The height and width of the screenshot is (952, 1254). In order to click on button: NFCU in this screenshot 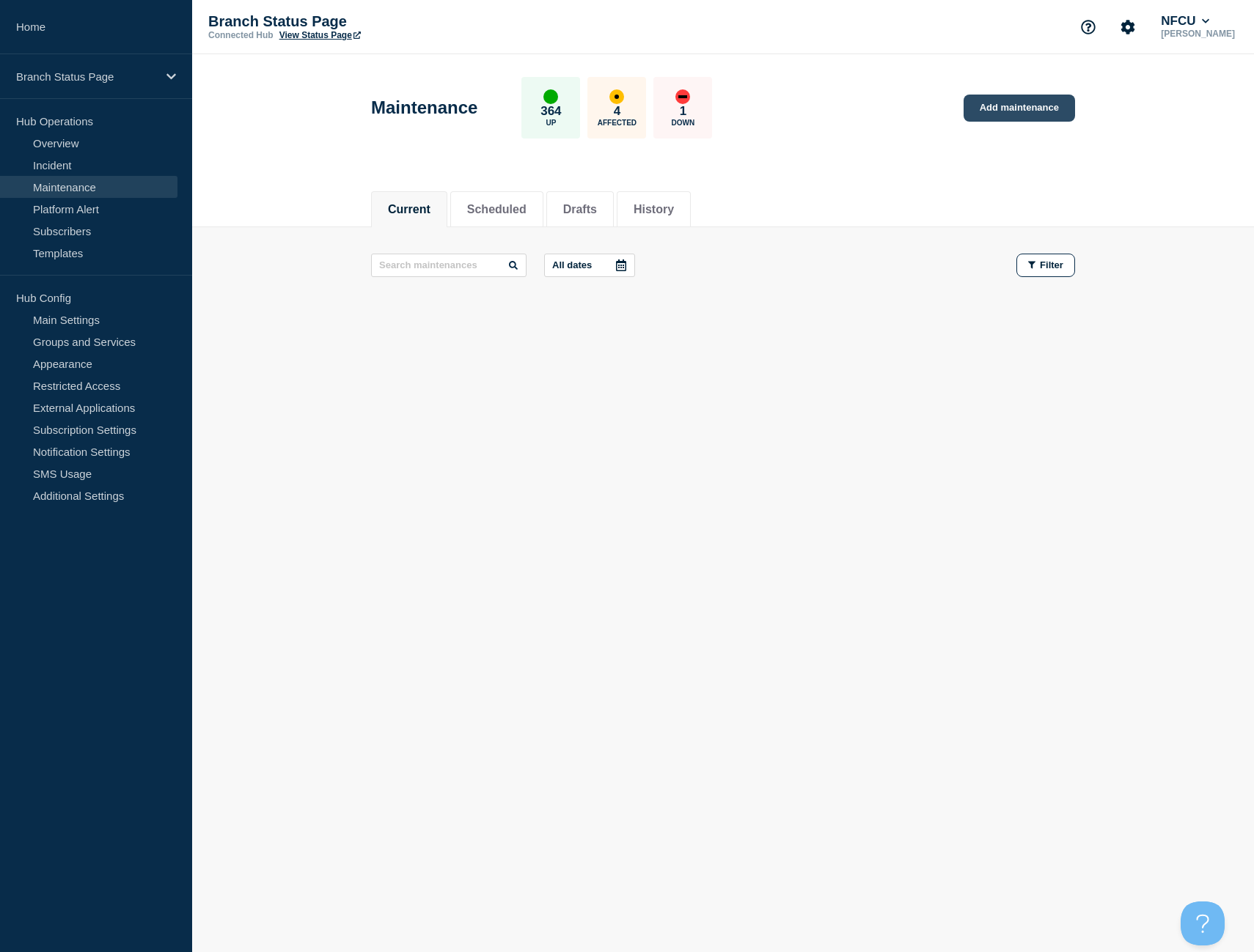, I will do `click(1185, 21)`.